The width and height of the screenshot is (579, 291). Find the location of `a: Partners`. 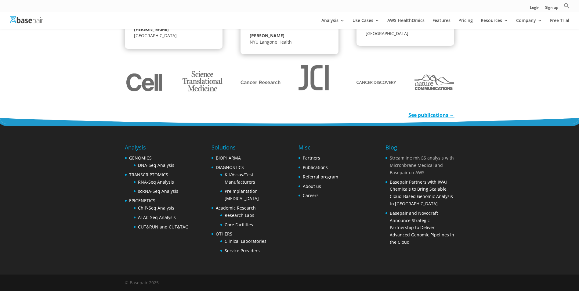

a: Partners is located at coordinates (311, 158).